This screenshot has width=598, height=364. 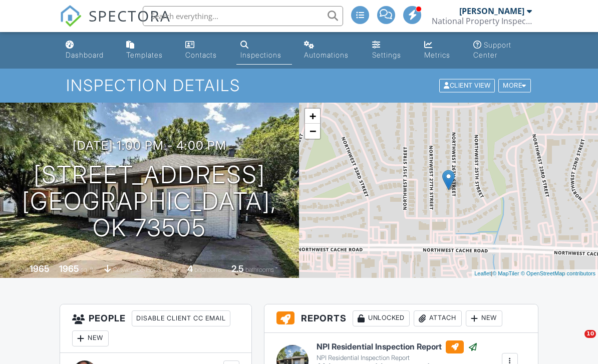 What do you see at coordinates (88, 269) in the screenshot?
I see `span: sq. ft.` at bounding box center [88, 269].